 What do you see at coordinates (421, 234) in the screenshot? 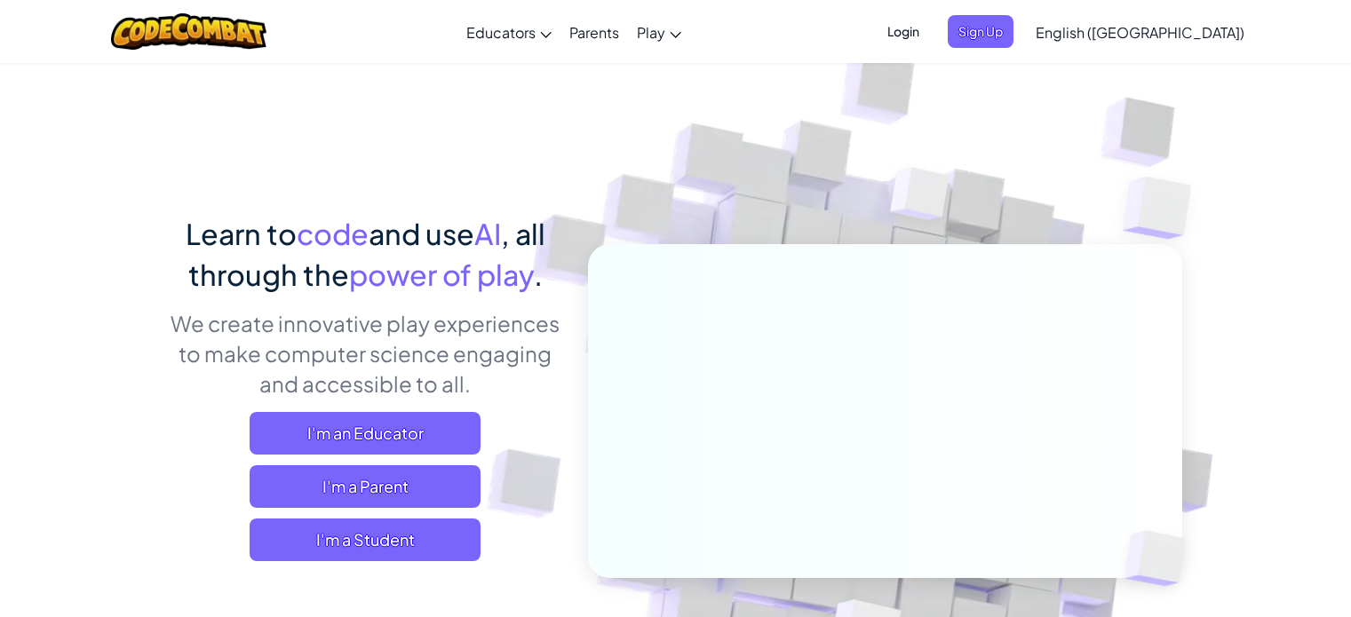
I see `span: and use` at bounding box center [421, 234].